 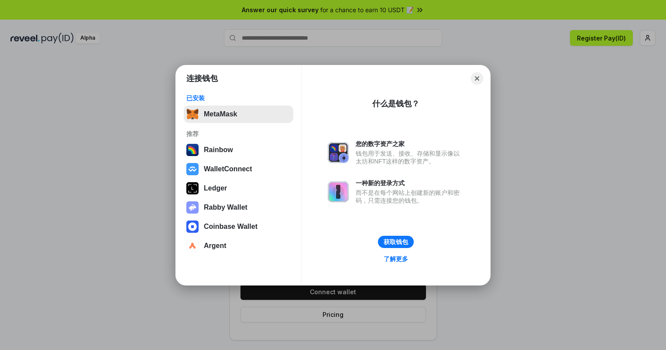 What do you see at coordinates (218, 150) in the screenshot?
I see `div: Rainbow` at bounding box center [218, 150].